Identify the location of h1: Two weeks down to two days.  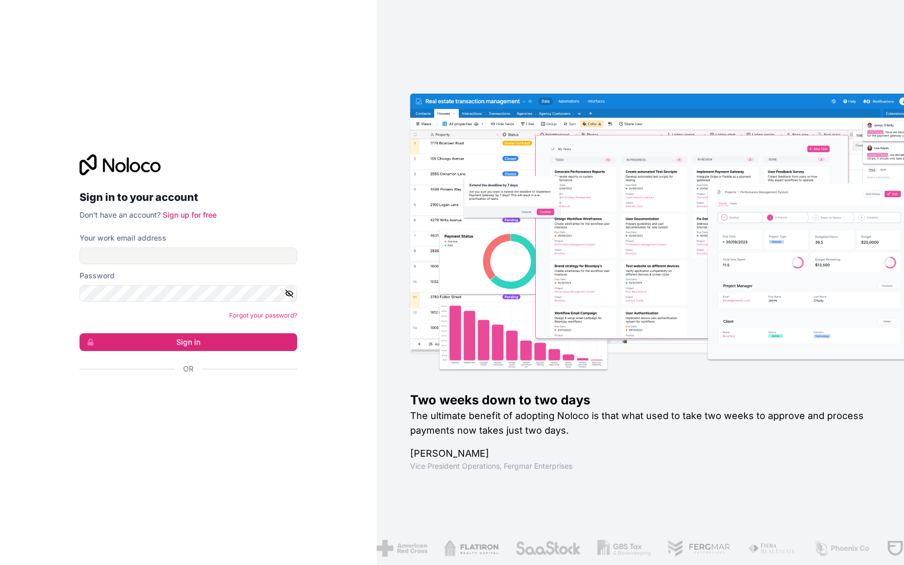
(640, 400).